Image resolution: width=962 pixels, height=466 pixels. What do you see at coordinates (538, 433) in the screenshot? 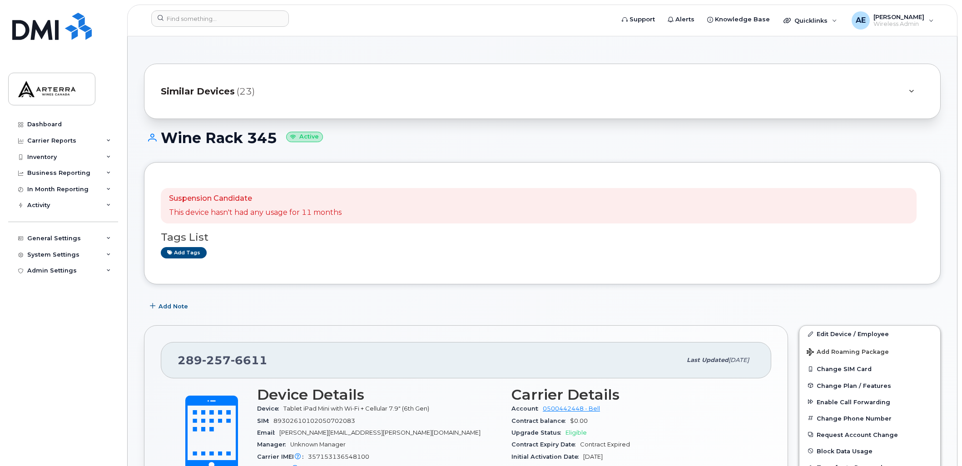
I see `span: Upgrade Status` at bounding box center [538, 433].